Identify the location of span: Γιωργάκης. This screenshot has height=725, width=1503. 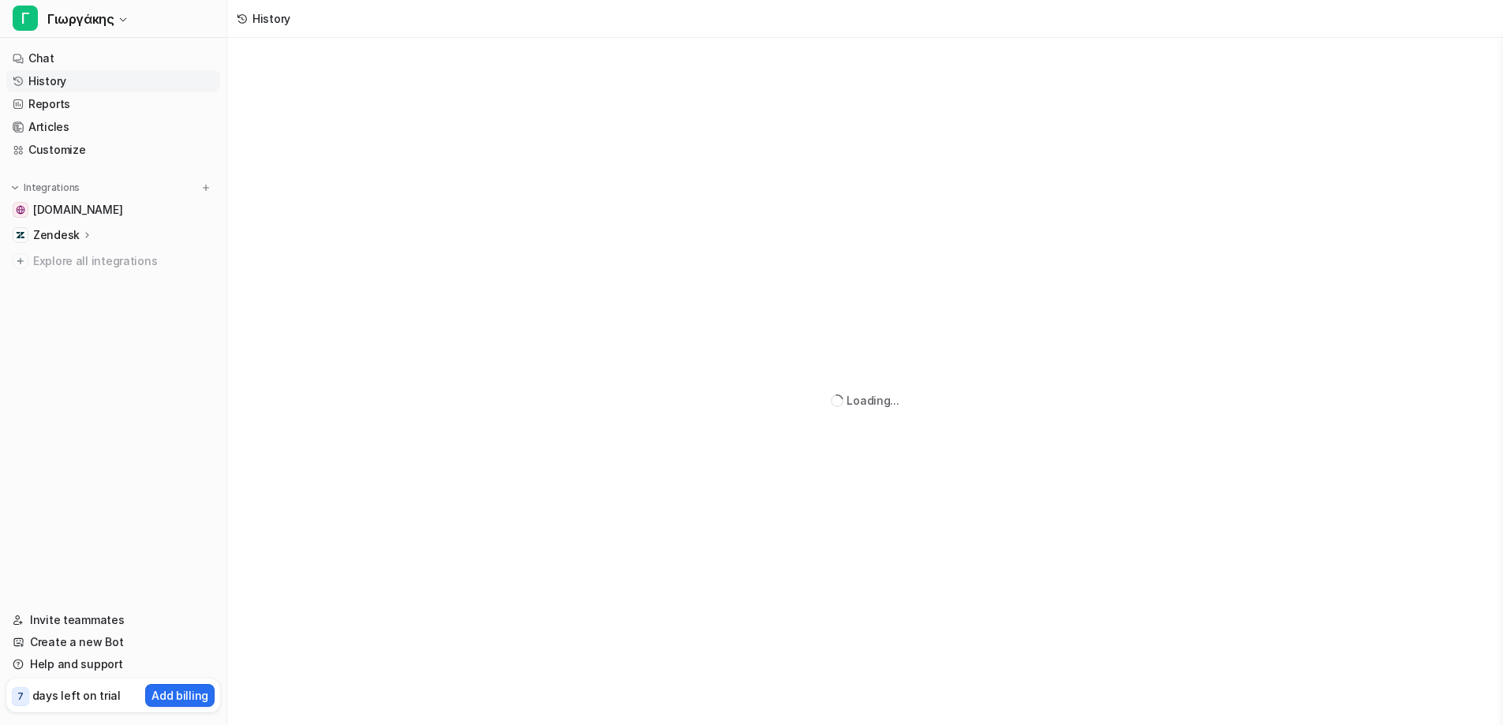
(80, 19).